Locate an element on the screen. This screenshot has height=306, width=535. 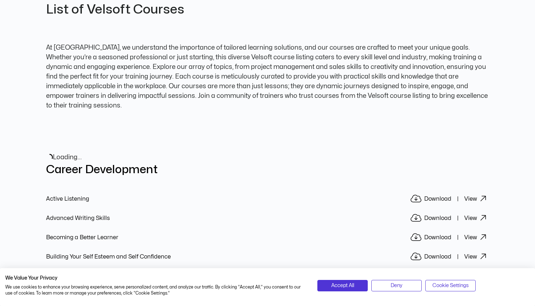
p: We use cookies to enhance your browsing experience, serve personalized content, and analyze our t... is located at coordinates (156, 291).